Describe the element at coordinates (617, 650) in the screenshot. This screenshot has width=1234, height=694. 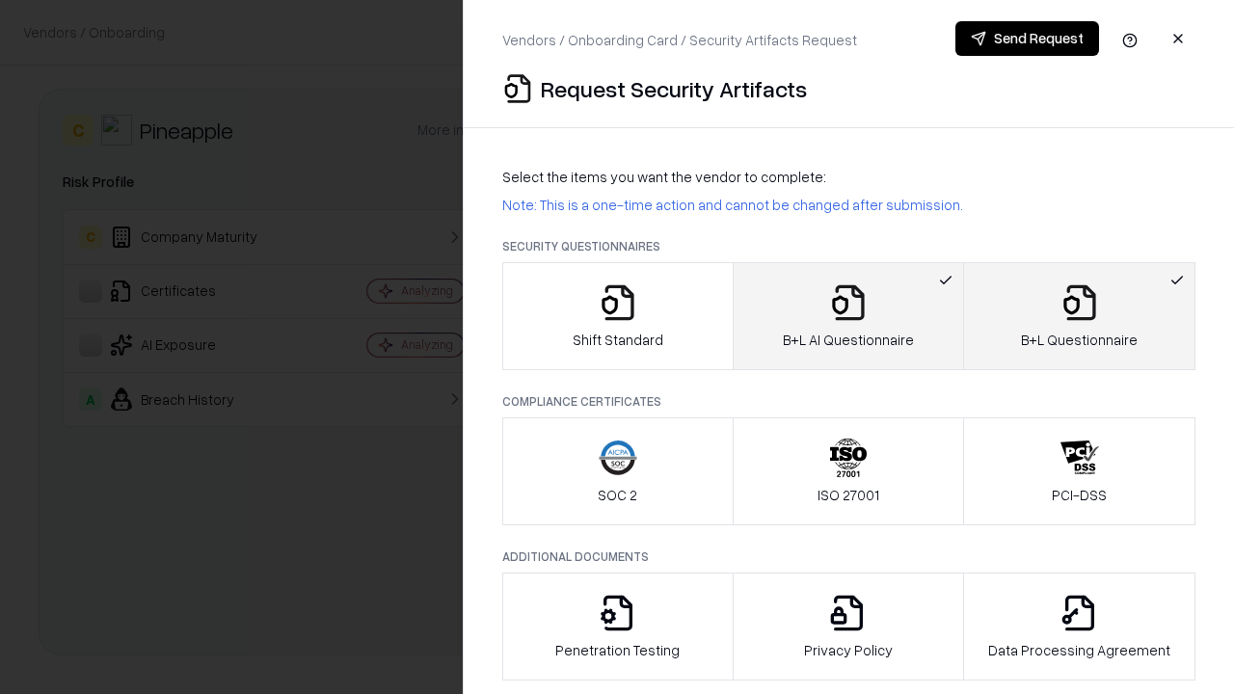
I see `p: Penetration Testing` at that location.